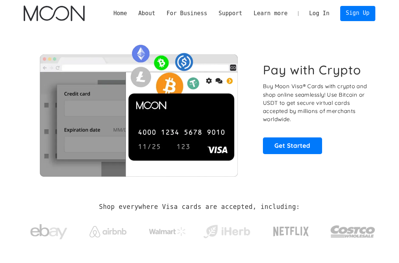  Describe the element at coordinates (200, 207) in the screenshot. I see `h2: Shop everywhere Visa cards are accepted, including:` at that location.